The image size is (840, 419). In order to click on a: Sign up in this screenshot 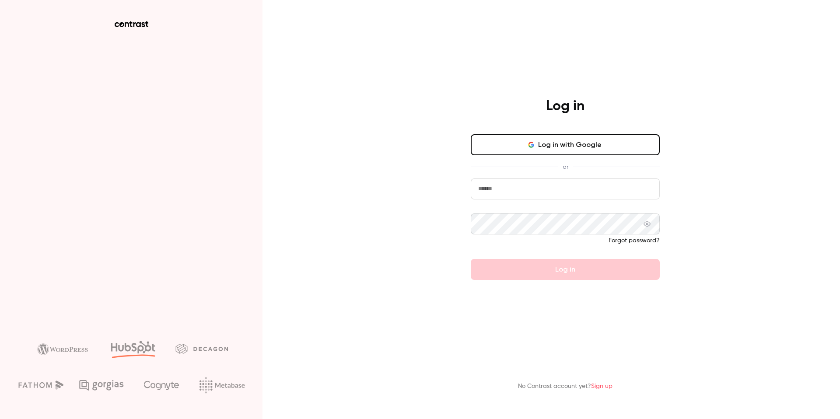, I will do `click(601, 386)`.